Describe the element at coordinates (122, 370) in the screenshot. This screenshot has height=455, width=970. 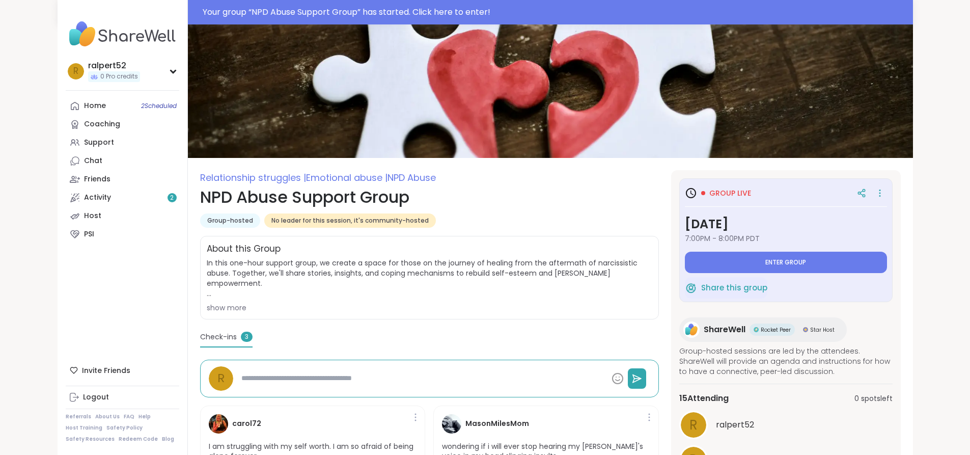
I see `div: Invite Friends` at that location.